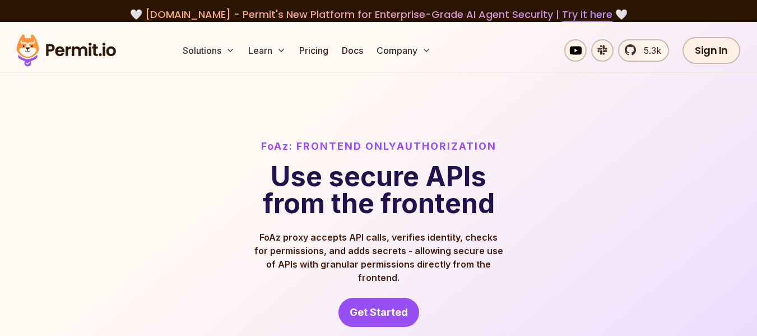  I want to click on a: Docs, so click(352, 50).